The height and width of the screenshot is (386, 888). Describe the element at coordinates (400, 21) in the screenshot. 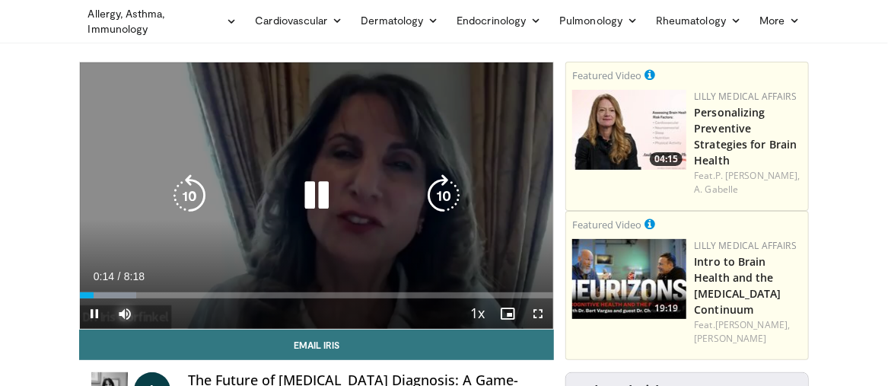

I see `a: Dermatology` at that location.